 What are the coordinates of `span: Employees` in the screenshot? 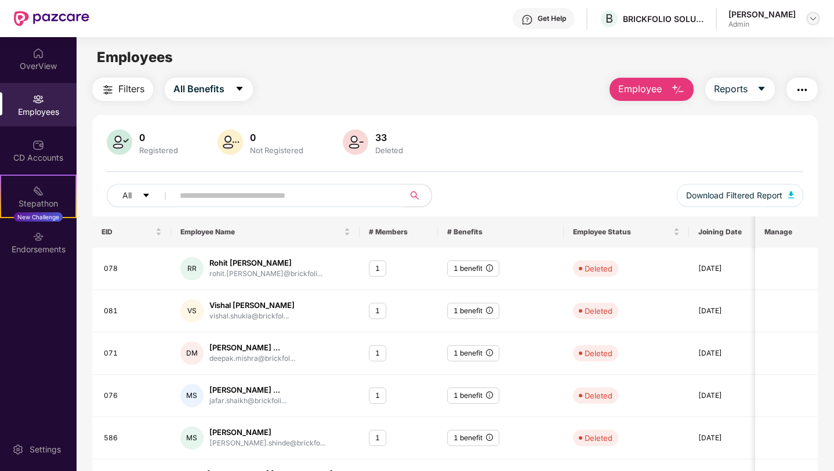 It's located at (135, 57).